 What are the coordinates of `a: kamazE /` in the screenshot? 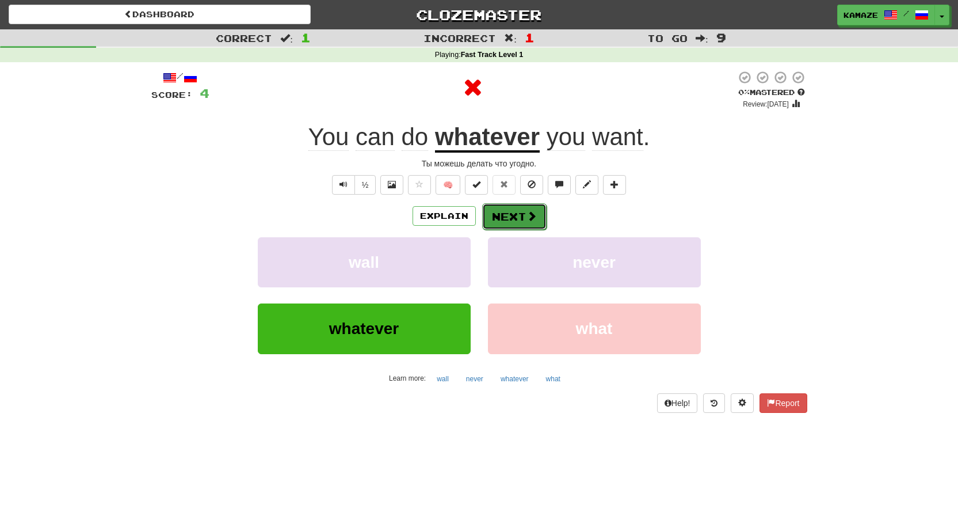 It's located at (886, 15).